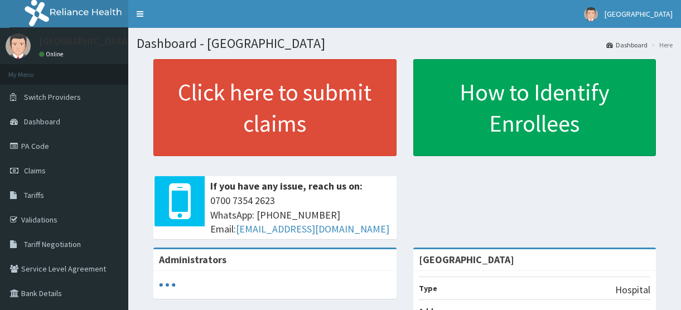 The image size is (681, 310). What do you see at coordinates (633, 290) in the screenshot?
I see `p: Hospital` at bounding box center [633, 290].